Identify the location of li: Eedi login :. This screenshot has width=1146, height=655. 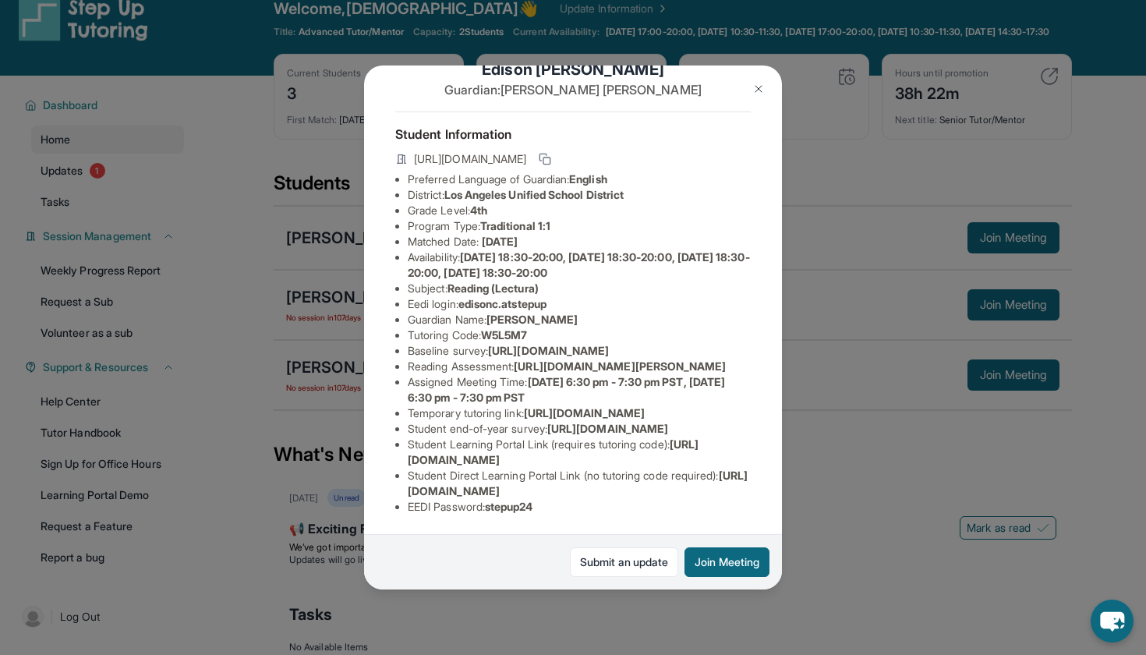
(579, 304).